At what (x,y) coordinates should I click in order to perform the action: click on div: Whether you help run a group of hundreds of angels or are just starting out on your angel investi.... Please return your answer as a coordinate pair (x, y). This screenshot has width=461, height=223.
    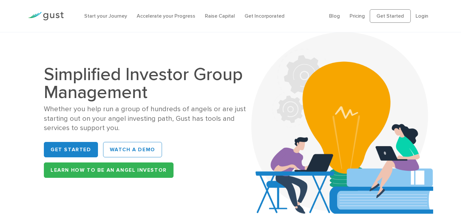
    Looking at the image, I should click on (151, 119).